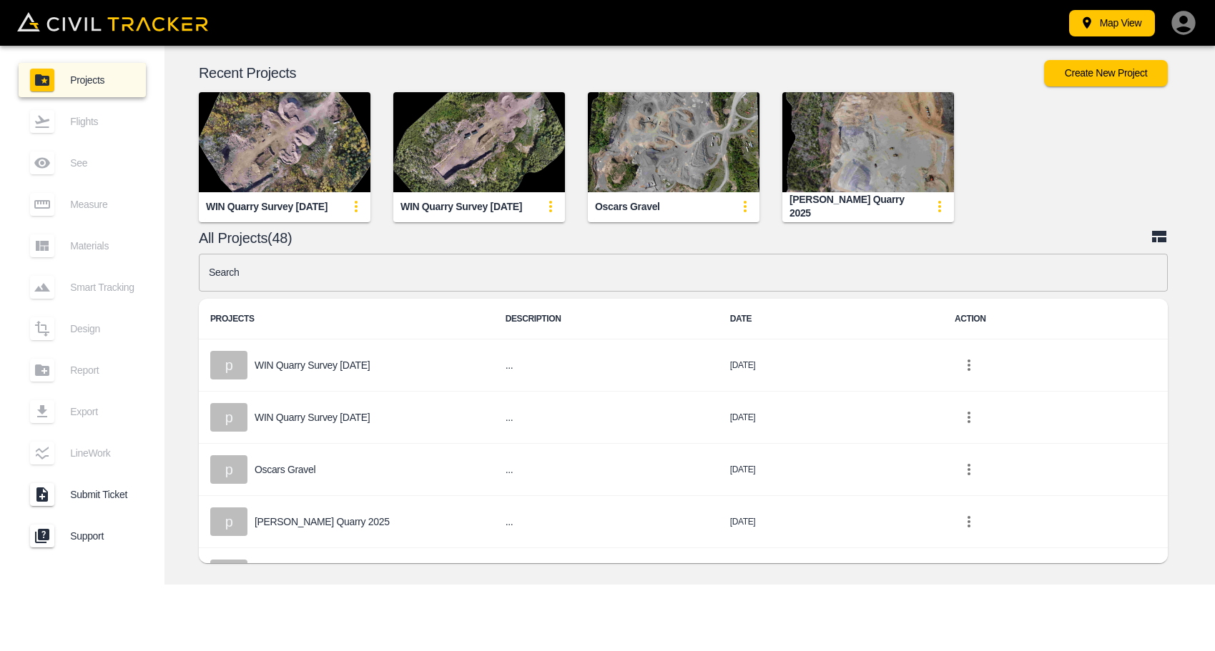 This screenshot has height=651, width=1215. Describe the element at coordinates (82, 495) in the screenshot. I see `a: Submit Ticket` at that location.